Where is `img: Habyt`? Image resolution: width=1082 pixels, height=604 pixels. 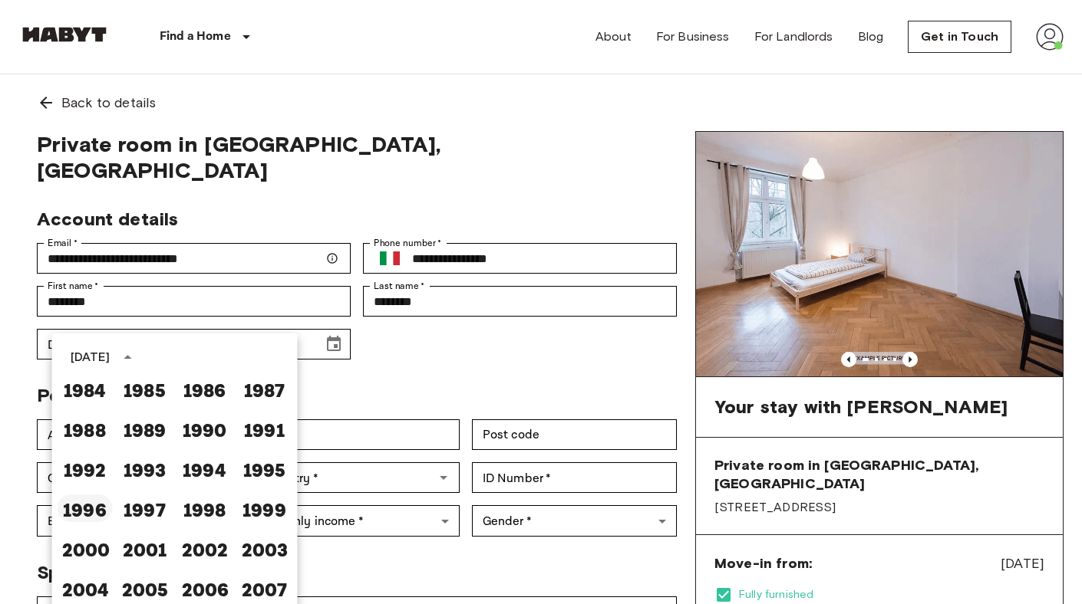
img: Habyt is located at coordinates (64, 35).